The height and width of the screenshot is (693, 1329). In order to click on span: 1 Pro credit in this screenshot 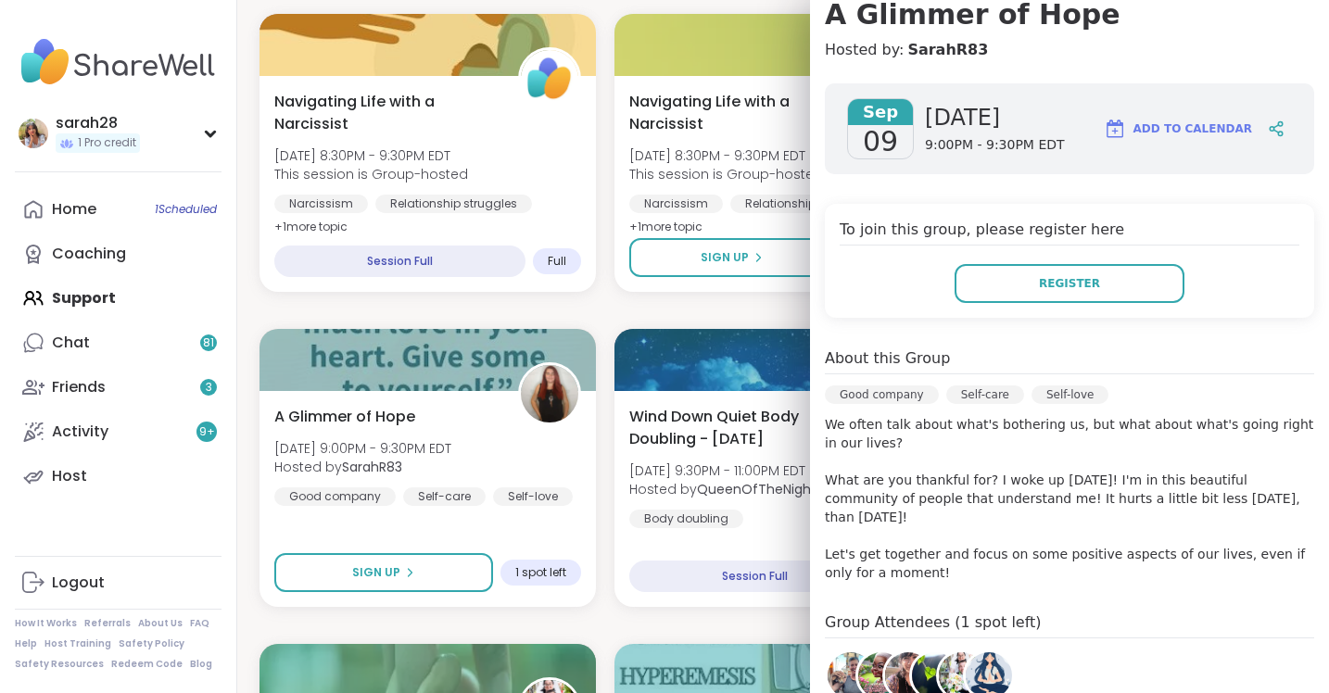, I will do `click(107, 143)`.